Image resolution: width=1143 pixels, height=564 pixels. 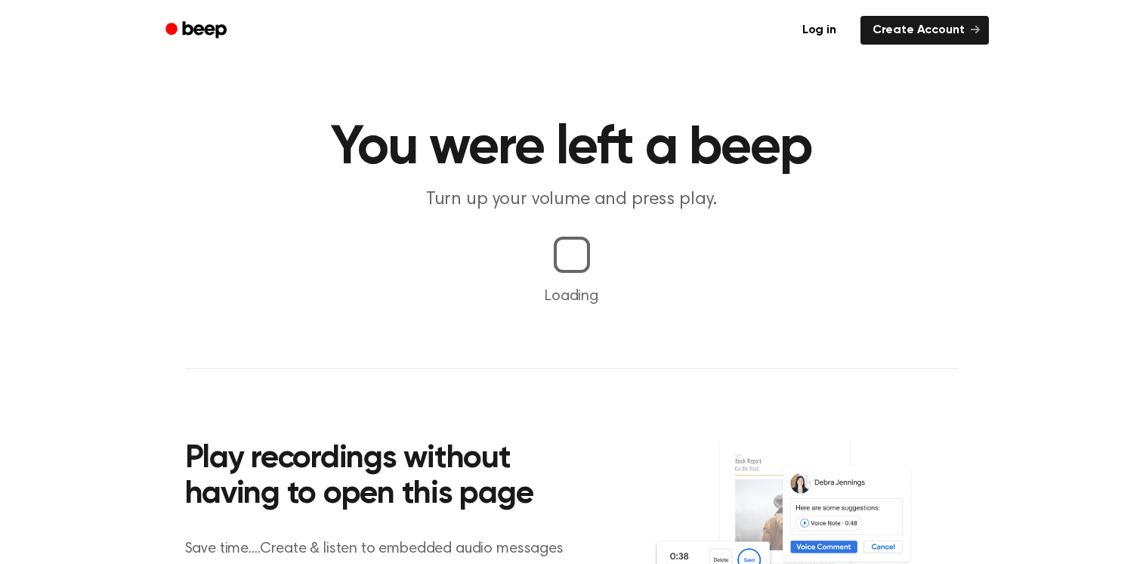 I want to click on p: Loading, so click(x=571, y=296).